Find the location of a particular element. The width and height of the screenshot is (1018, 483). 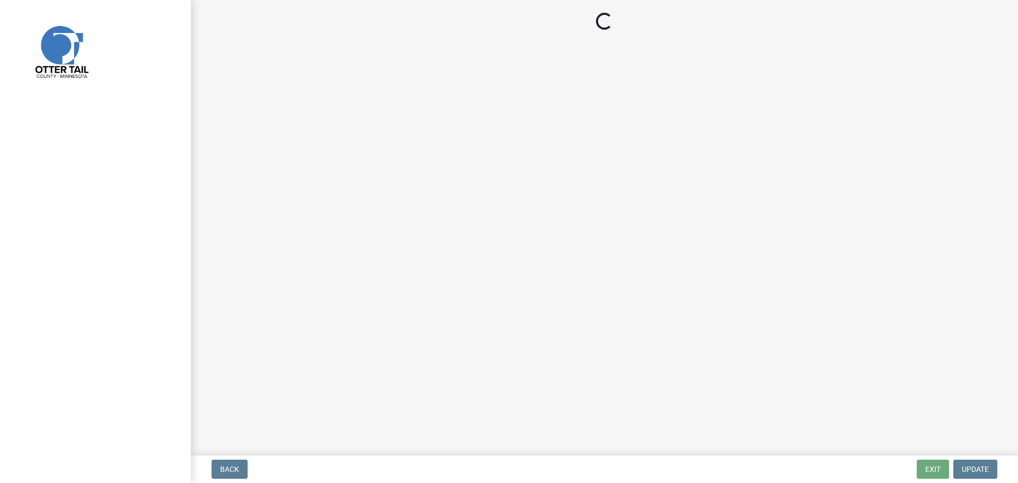

button: Update is located at coordinates (975, 469).